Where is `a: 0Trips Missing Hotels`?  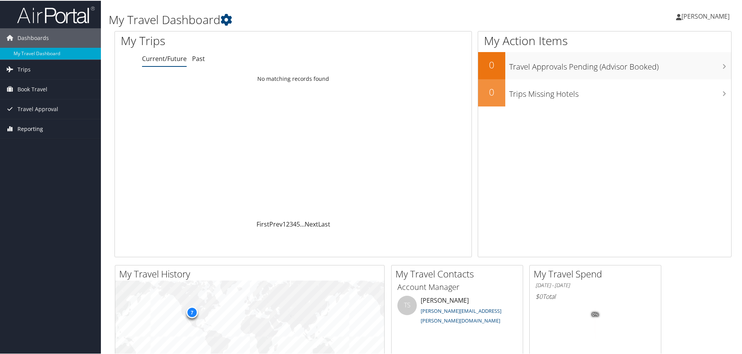
a: 0Trips Missing Hotels is located at coordinates (605, 92).